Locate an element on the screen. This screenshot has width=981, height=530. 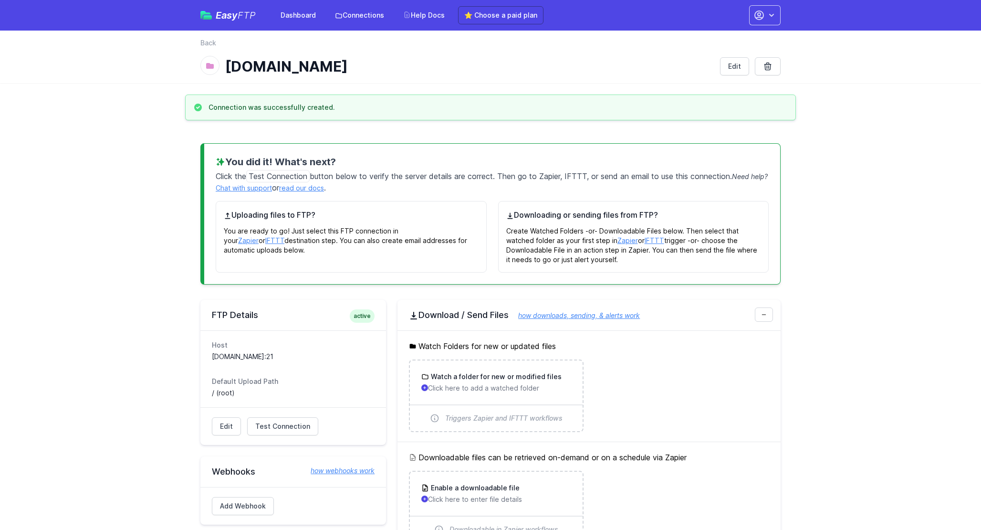
h4: Uploading files to FTP? is located at coordinates (351, 215).